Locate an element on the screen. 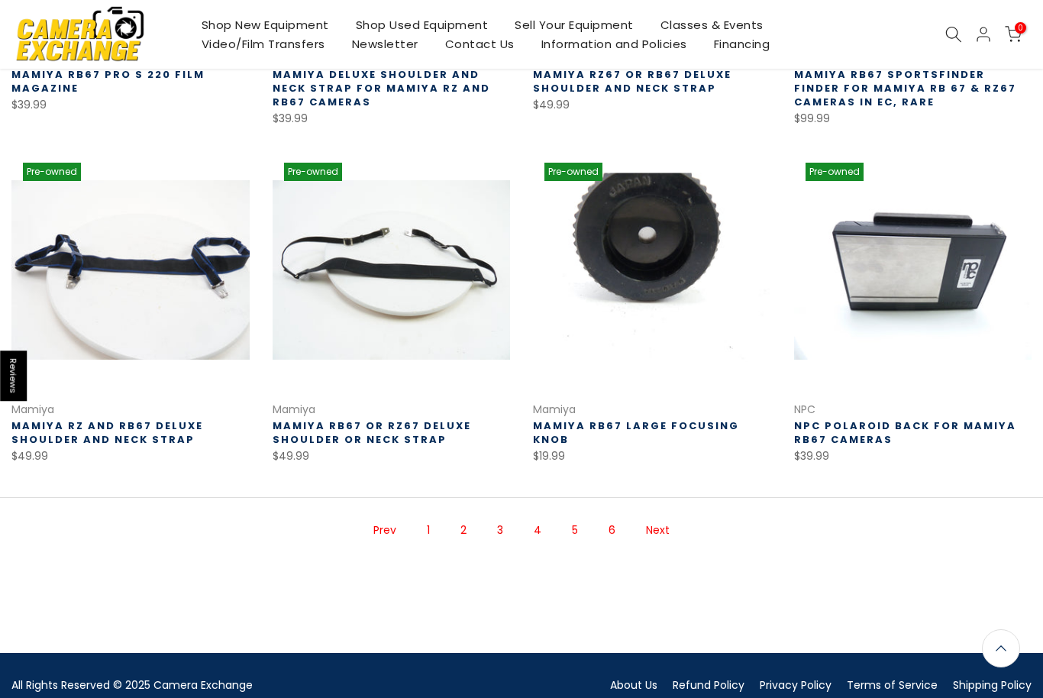  a: Page 6 is located at coordinates (611, 530).